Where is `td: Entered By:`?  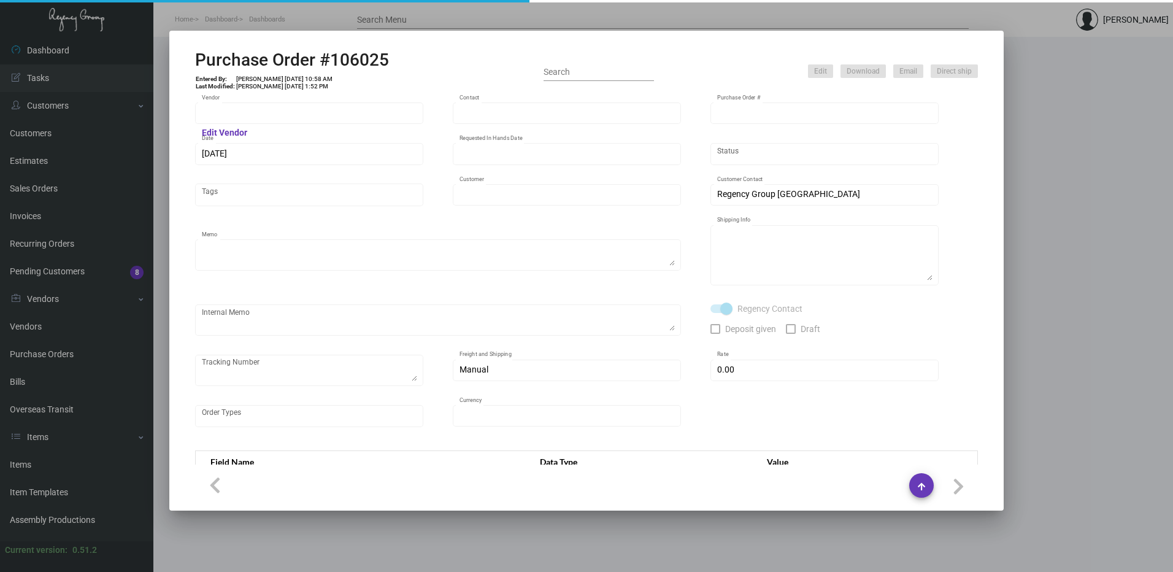
td: Entered By: is located at coordinates (215, 79).